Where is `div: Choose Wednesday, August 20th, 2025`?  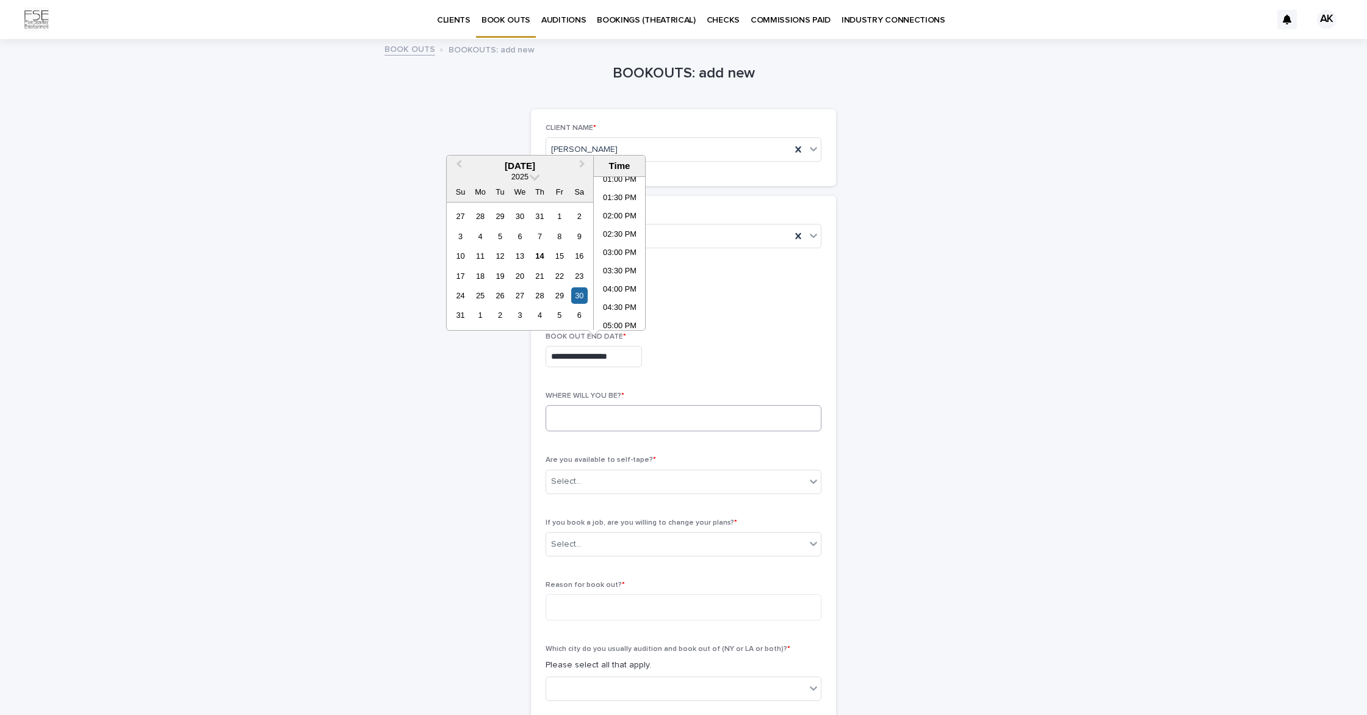 div: Choose Wednesday, August 20th, 2025 is located at coordinates (519, 276).